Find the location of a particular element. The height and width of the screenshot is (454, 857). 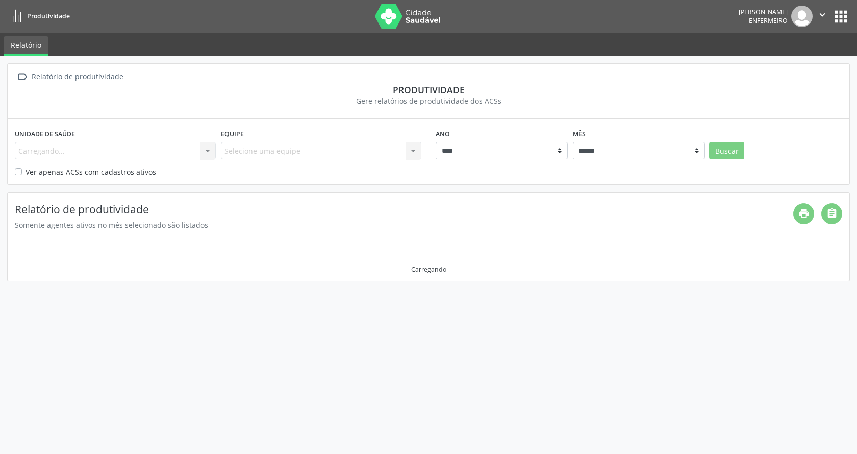

div: Gere relatórios de produtividade dos ACSs is located at coordinates (429, 100).